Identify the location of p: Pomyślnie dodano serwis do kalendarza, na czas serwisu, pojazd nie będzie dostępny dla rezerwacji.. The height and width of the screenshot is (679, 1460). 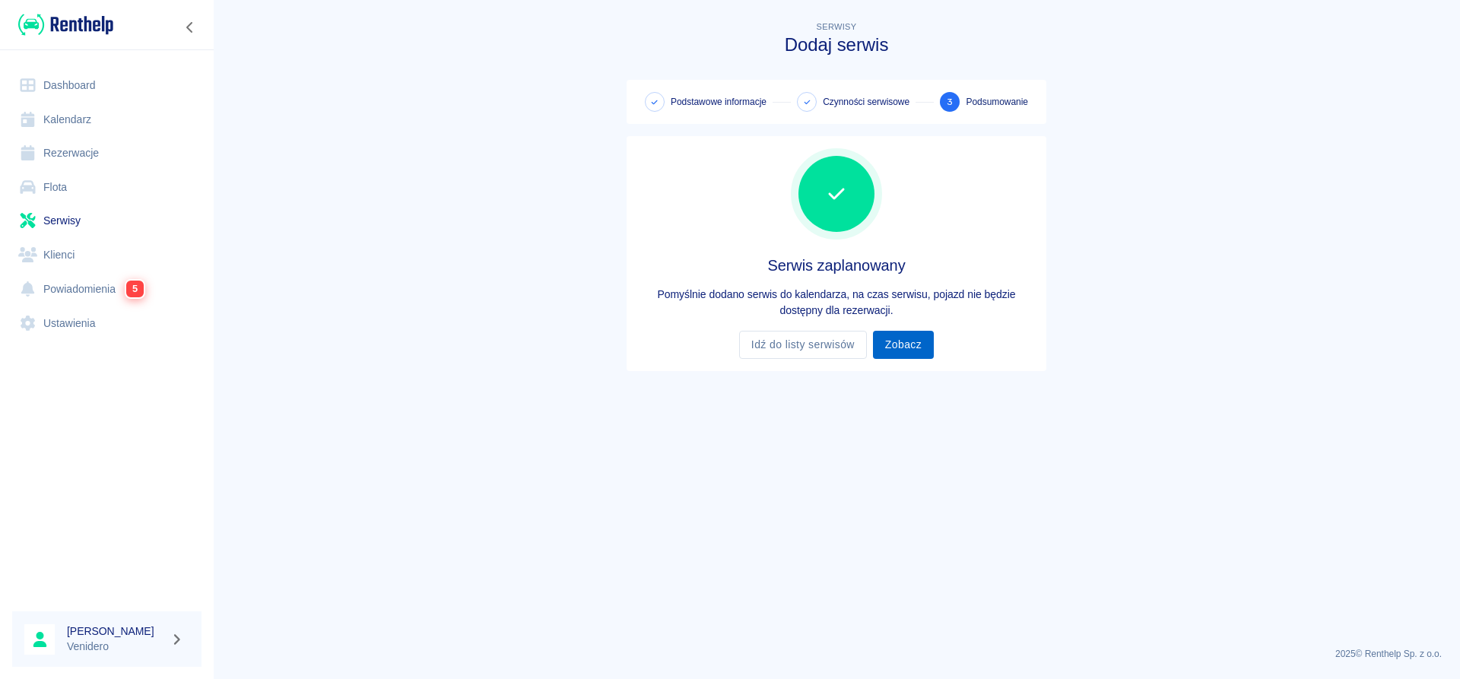
(837, 303).